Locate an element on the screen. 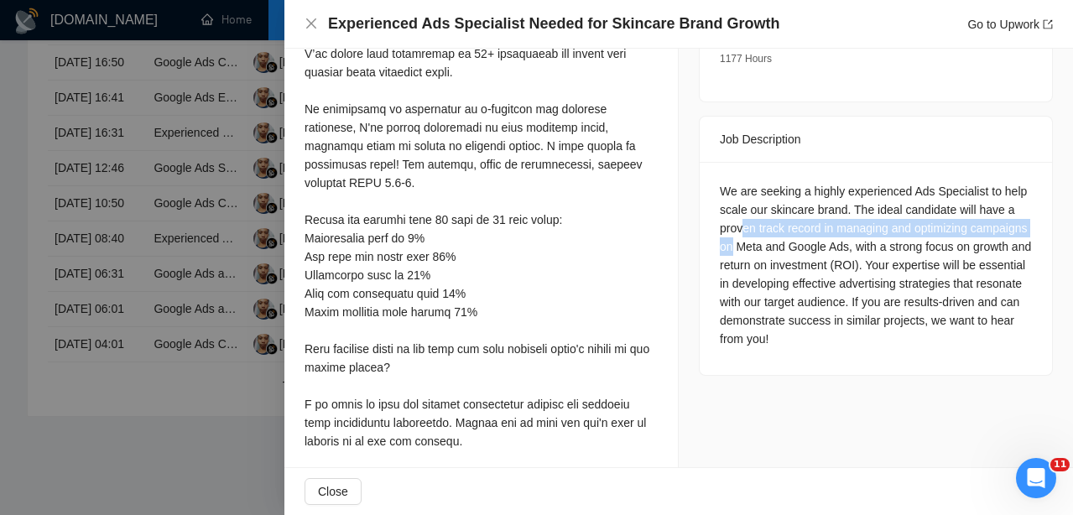 The width and height of the screenshot is (1073, 515). span: export is located at coordinates (1048, 24).